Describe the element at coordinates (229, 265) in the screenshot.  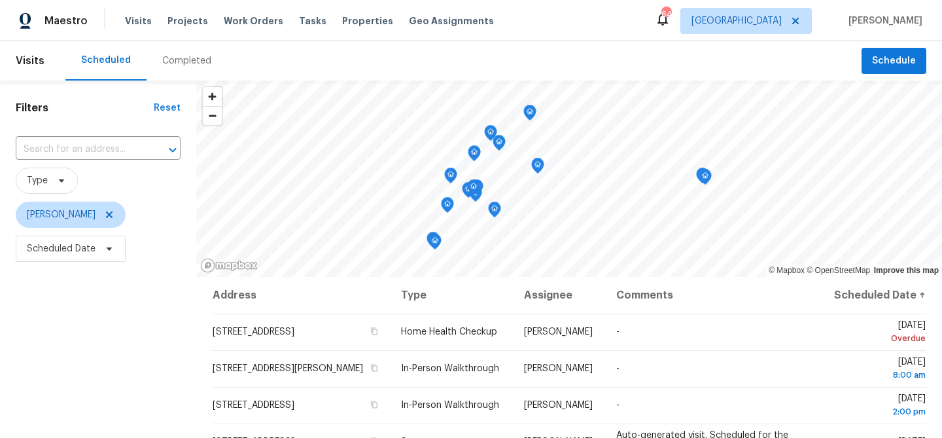
I see `a: Mapbox homepage` at that location.